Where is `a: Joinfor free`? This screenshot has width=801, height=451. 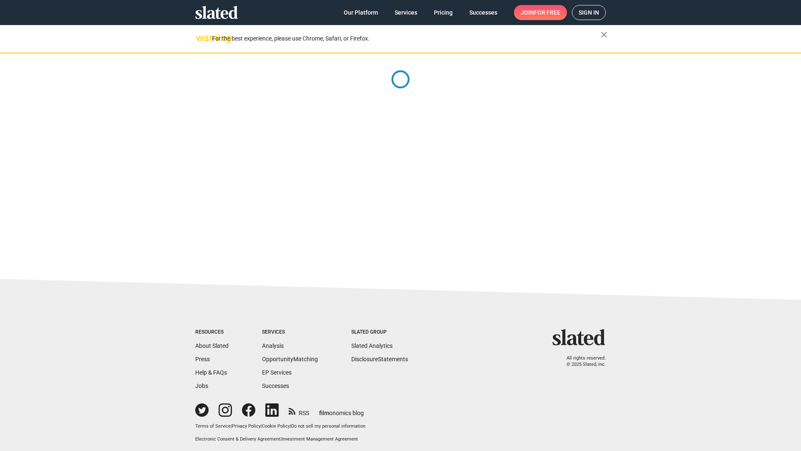 a: Joinfor free is located at coordinates (540, 13).